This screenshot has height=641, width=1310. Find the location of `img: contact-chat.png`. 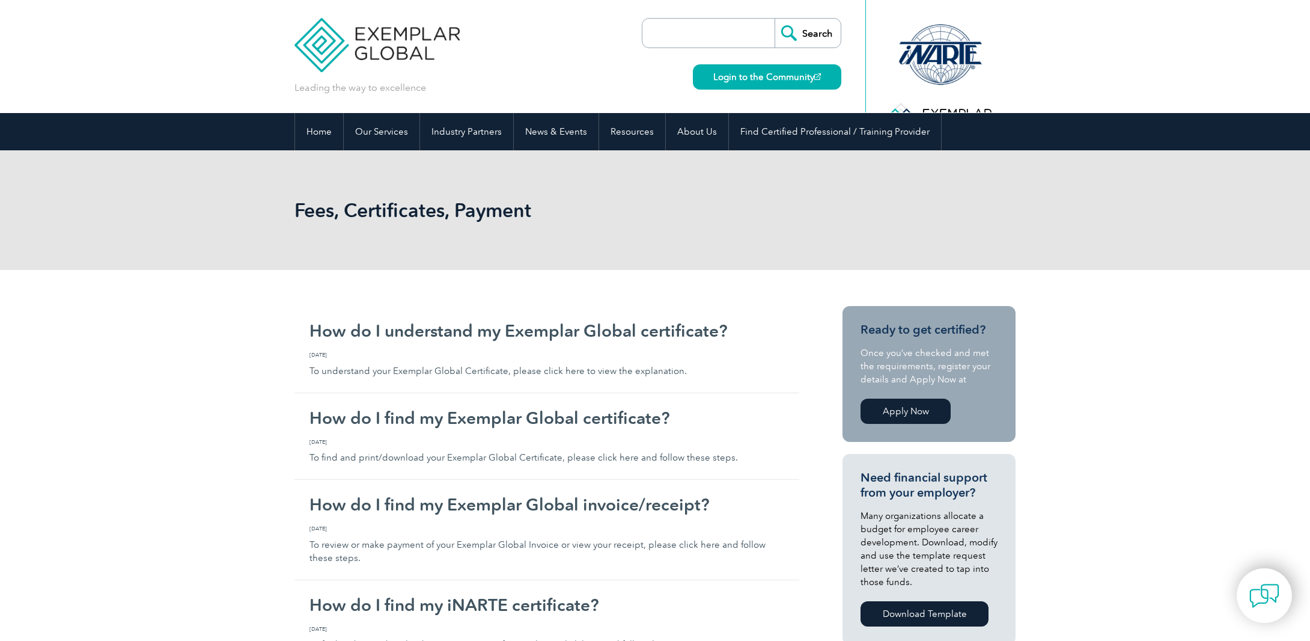

img: contact-chat.png is located at coordinates (1265, 596).